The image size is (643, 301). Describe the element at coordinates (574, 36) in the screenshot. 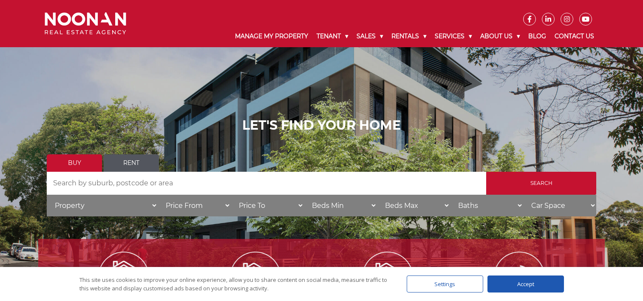

I see `a: Contact Us` at that location.